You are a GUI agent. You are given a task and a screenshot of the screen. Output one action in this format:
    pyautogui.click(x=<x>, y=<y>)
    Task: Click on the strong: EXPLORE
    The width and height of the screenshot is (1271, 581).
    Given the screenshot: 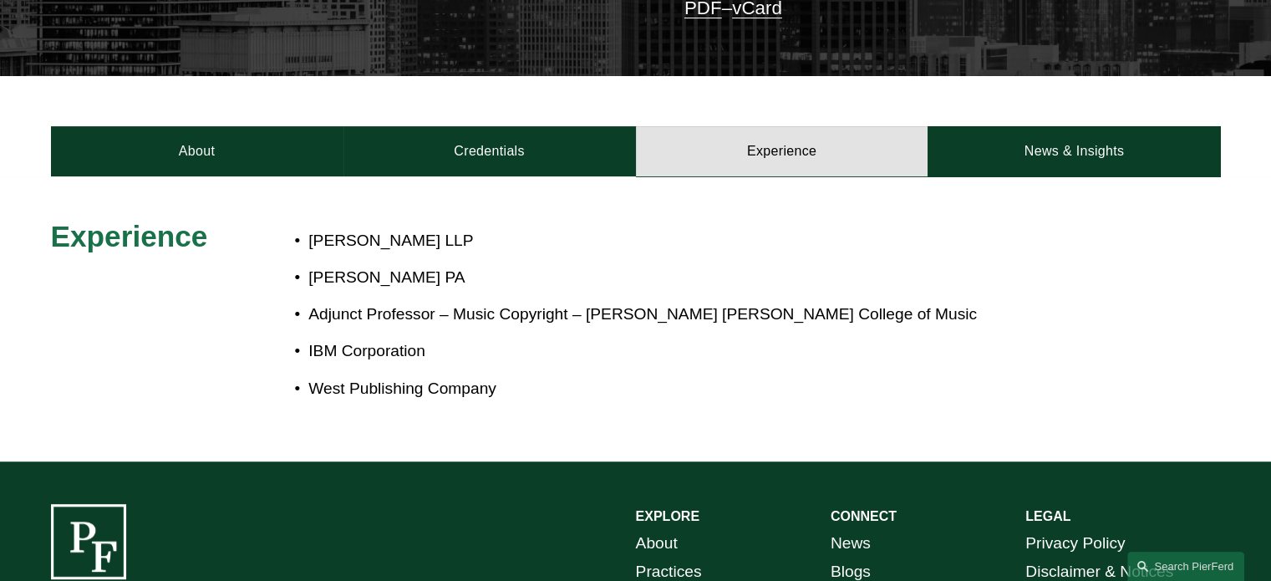 What is the action you would take?
    pyautogui.click(x=668, y=516)
    